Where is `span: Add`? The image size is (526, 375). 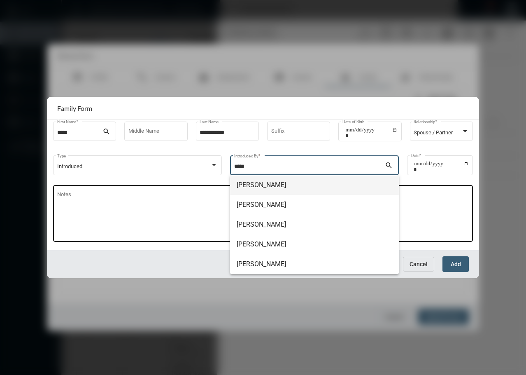
span: Add is located at coordinates (456, 264).